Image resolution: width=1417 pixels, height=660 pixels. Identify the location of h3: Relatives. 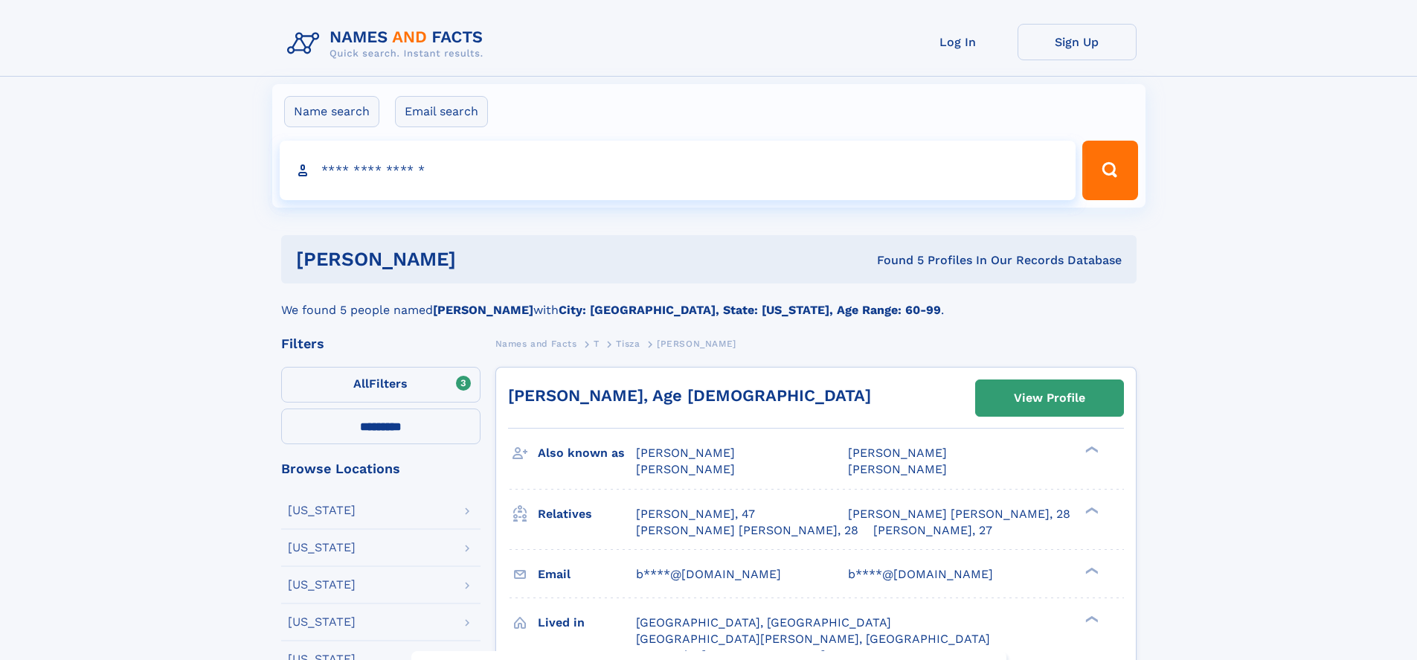
(587, 514).